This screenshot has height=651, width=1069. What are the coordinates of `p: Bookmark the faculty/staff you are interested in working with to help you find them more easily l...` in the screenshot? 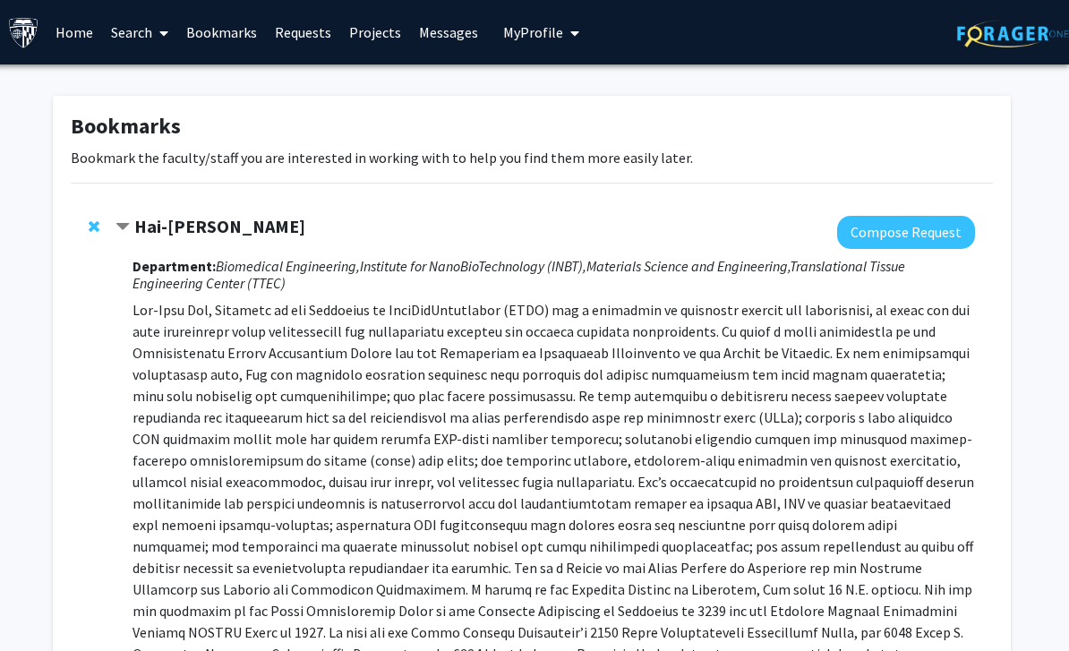 It's located at (532, 158).